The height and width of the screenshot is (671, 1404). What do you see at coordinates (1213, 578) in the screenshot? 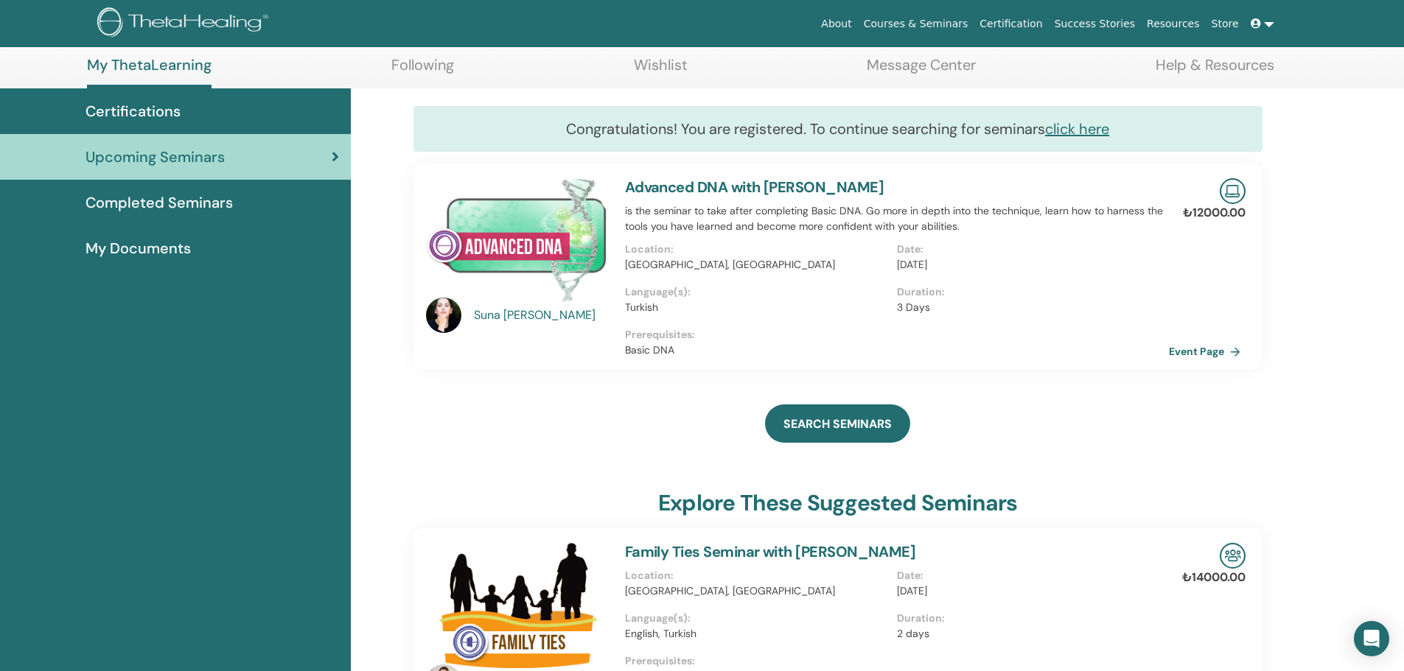
I see `p: ₺14000.00` at bounding box center [1213, 578].